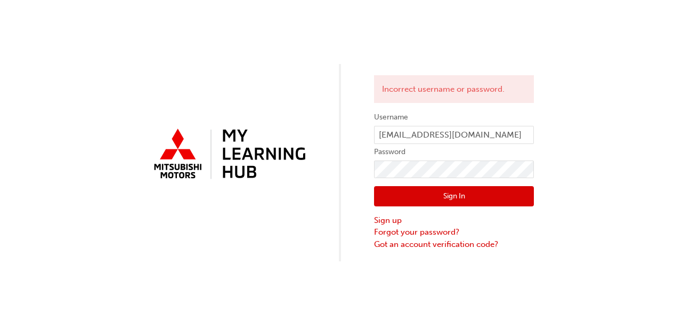 The height and width of the screenshot is (312, 682). Describe the element at coordinates (454, 89) in the screenshot. I see `div: Incorrect username or password.` at that location.